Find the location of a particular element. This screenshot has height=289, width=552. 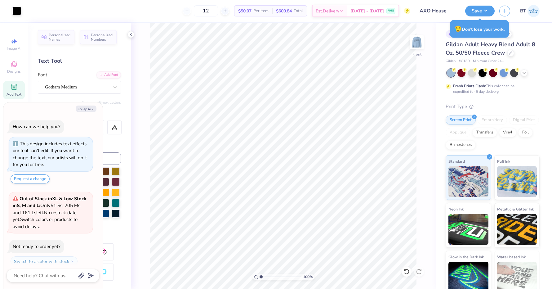

span: Neon Ink is located at coordinates (456, 209).